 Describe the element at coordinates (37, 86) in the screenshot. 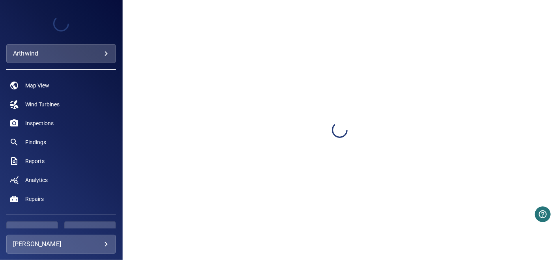

I see `span: Map View` at that location.